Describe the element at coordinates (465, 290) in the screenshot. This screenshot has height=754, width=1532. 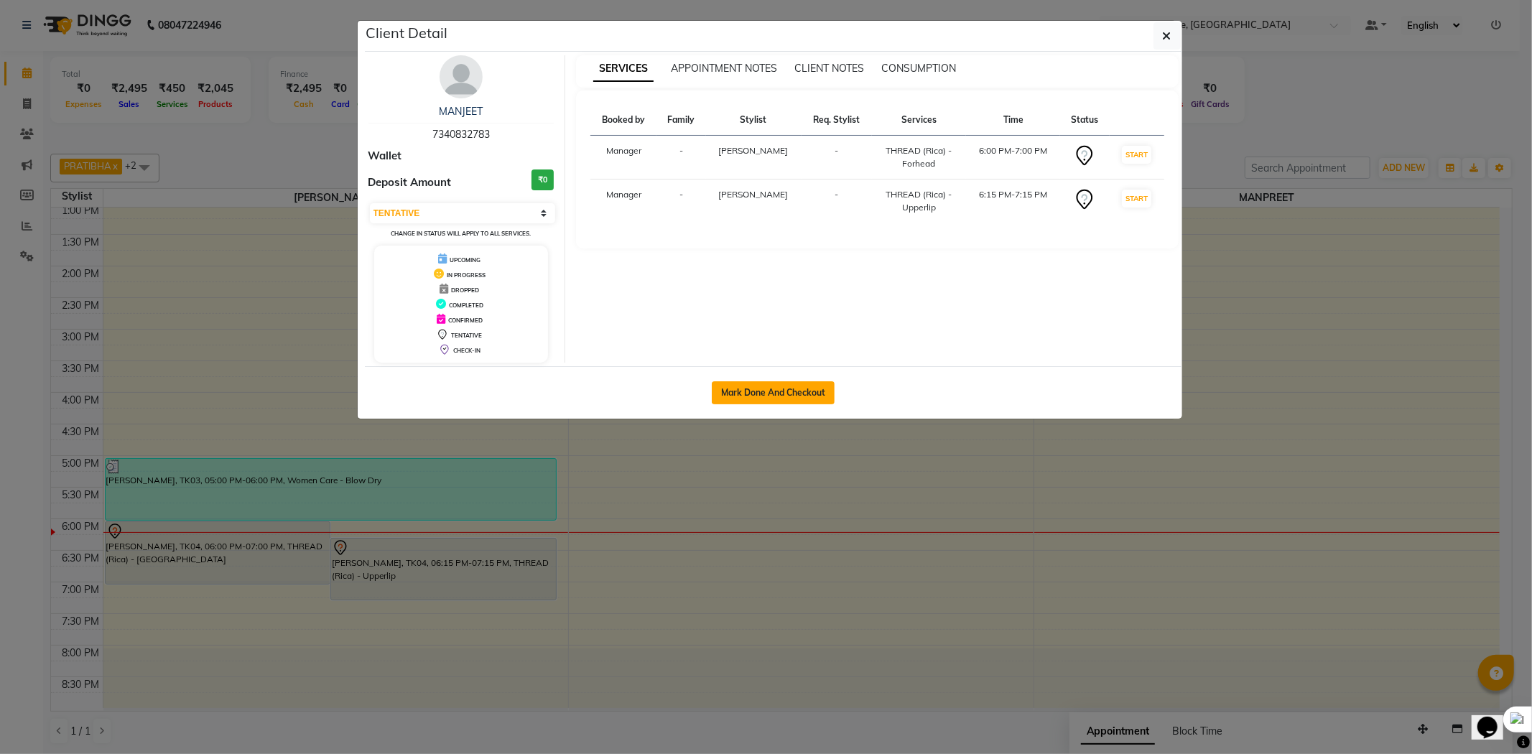
I see `span: DROPPED` at that location.